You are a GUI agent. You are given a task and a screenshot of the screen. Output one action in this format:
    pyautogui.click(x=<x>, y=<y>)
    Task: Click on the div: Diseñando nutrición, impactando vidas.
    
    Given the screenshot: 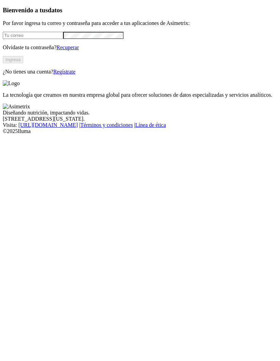 What is the action you would take?
    pyautogui.click(x=140, y=113)
    